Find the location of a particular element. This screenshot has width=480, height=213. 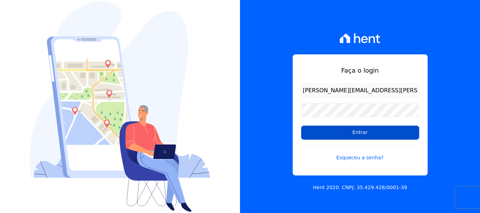

input: Entrar is located at coordinates (360, 133).